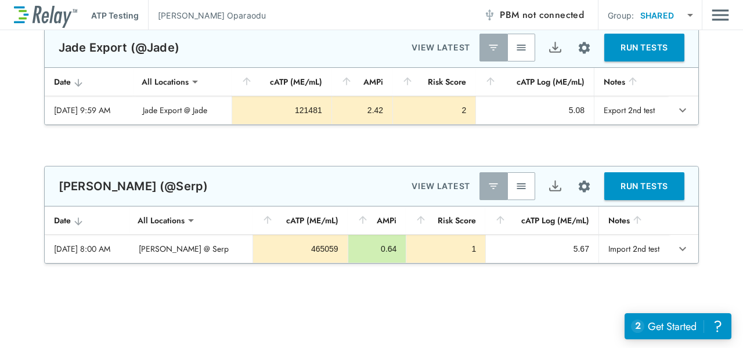 The image size is (743, 348). Describe the element at coordinates (300, 249) in the screenshot. I see `div: 465059` at that location.